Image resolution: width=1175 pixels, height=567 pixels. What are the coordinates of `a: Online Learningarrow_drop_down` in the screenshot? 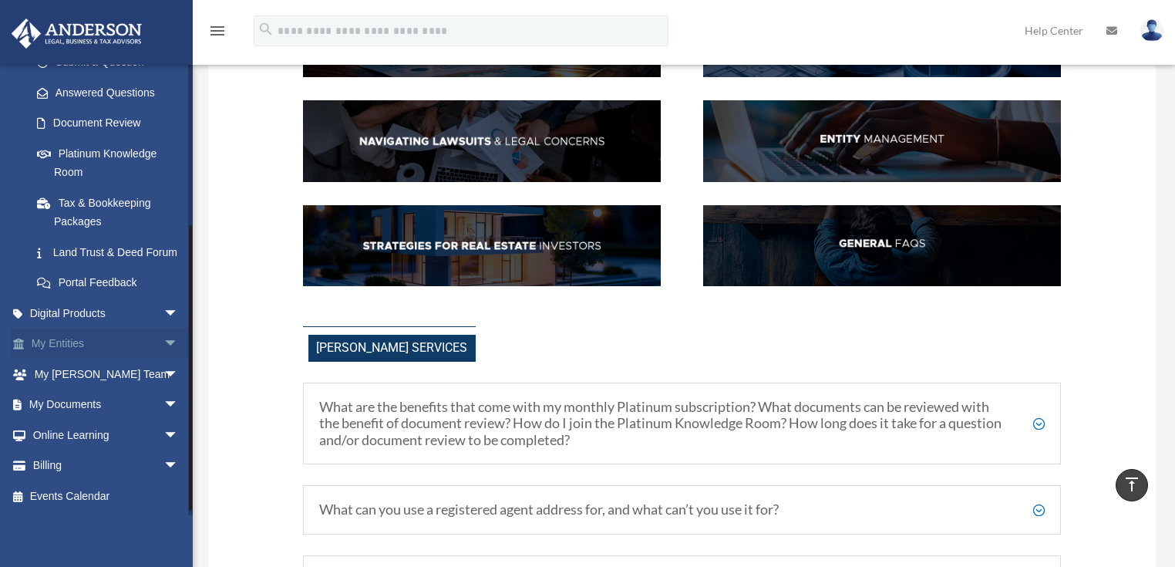 It's located at (106, 435).